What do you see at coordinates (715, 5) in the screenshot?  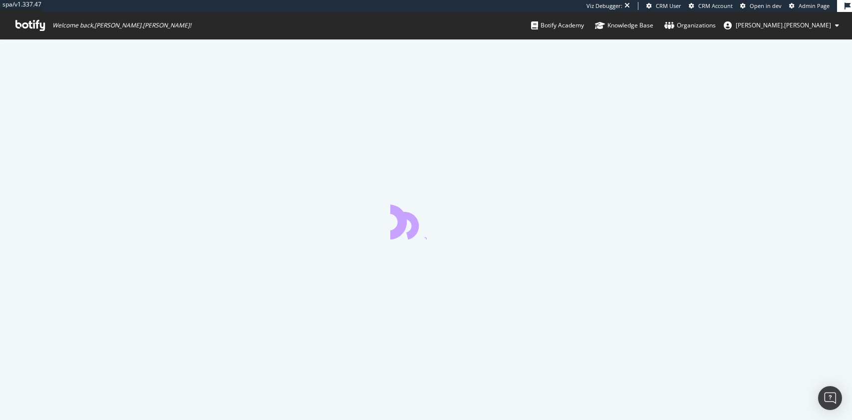 I see `span: CRM Account` at bounding box center [715, 5].